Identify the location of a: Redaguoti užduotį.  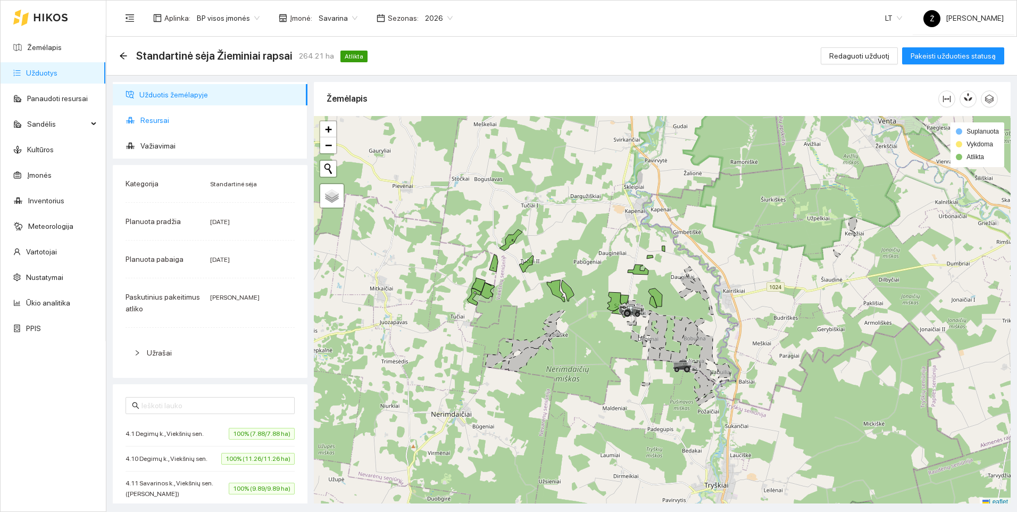
(859, 56).